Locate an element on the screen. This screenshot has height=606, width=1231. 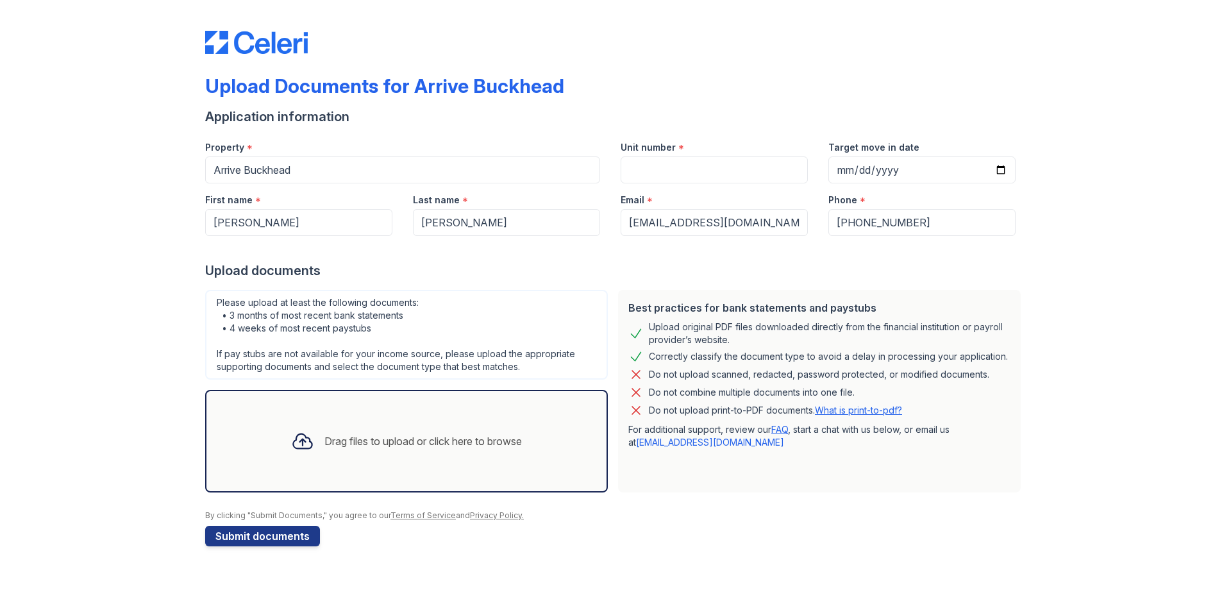
label: First name is located at coordinates (229, 200).